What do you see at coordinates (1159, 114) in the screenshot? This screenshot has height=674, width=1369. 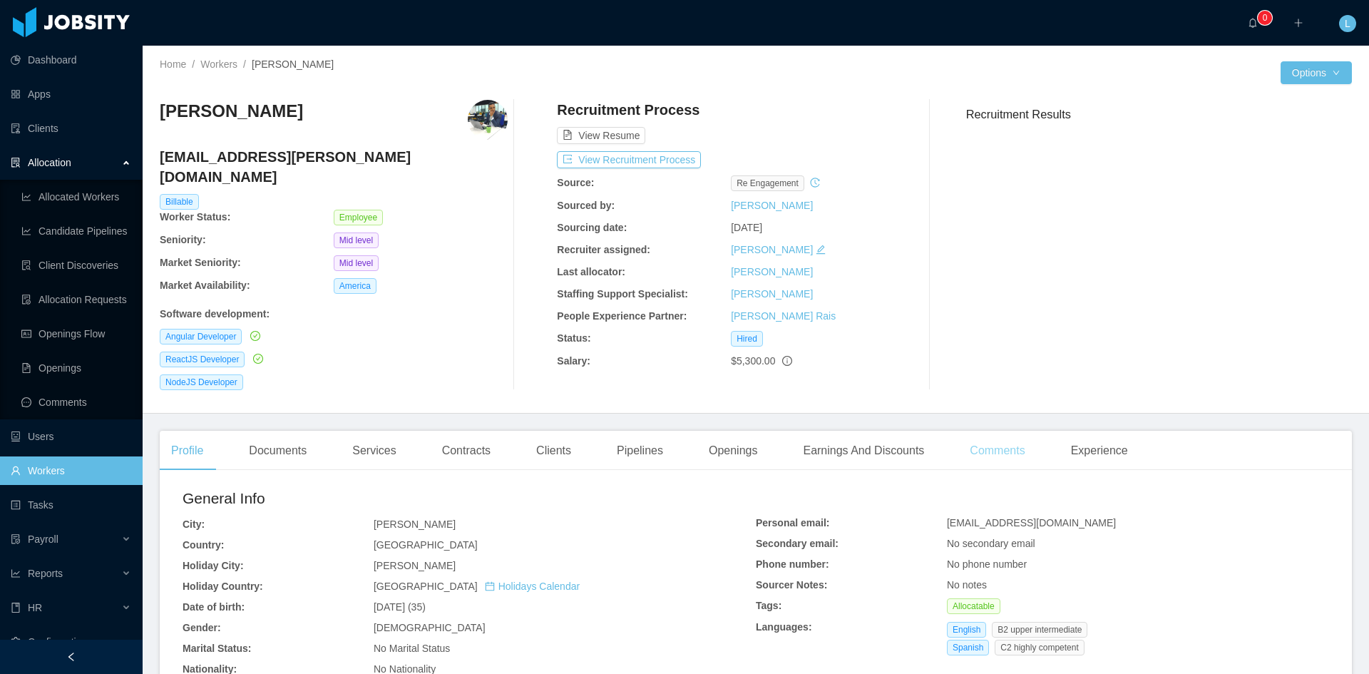 I see `h3: Recruitment Results` at bounding box center [1159, 114].